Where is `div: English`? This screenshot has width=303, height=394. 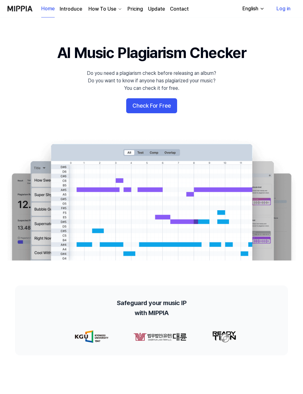
div: English is located at coordinates (250, 9).